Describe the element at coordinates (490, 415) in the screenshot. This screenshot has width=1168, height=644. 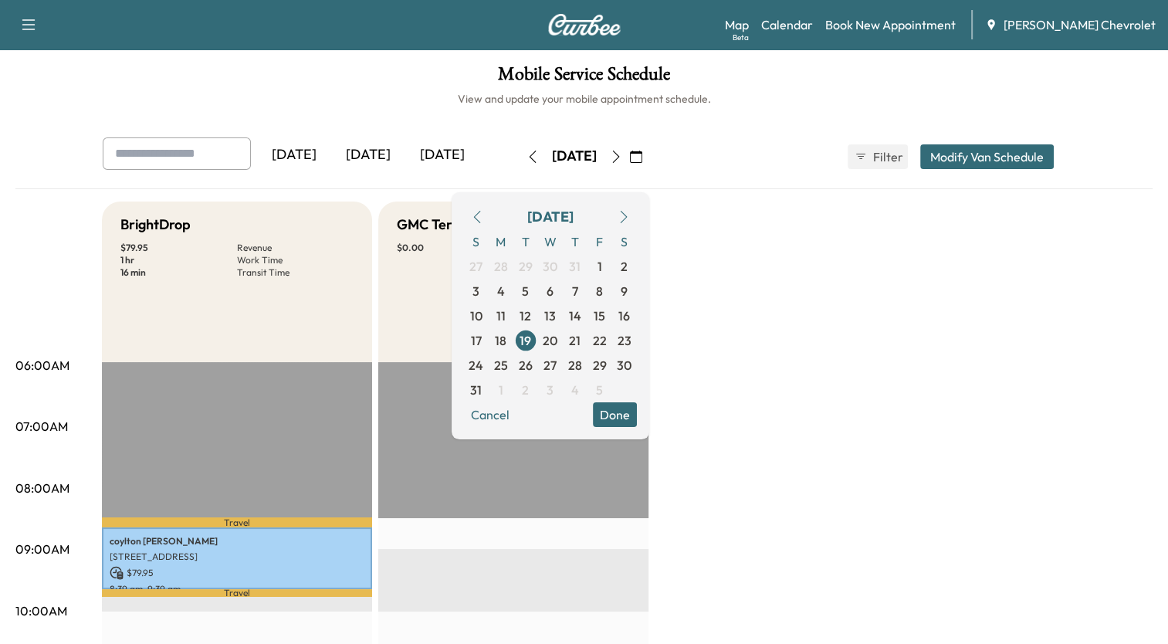
I see `button: Cancel` at that location.